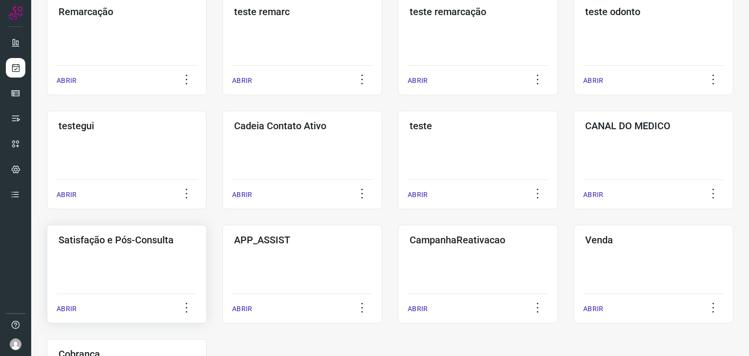 The width and height of the screenshot is (749, 356). I want to click on h3: teste remarcação, so click(478, 12).